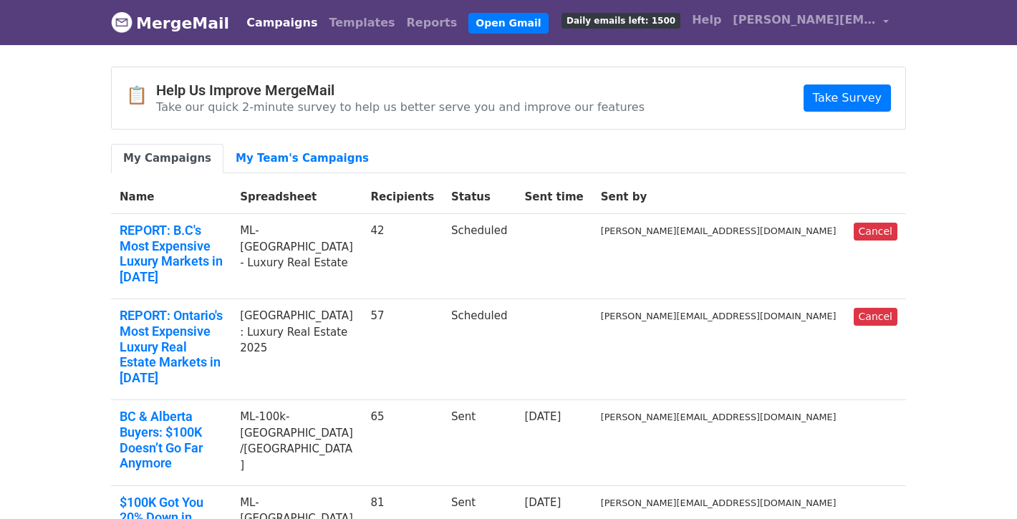  I want to click on a: My Campaigns, so click(167, 158).